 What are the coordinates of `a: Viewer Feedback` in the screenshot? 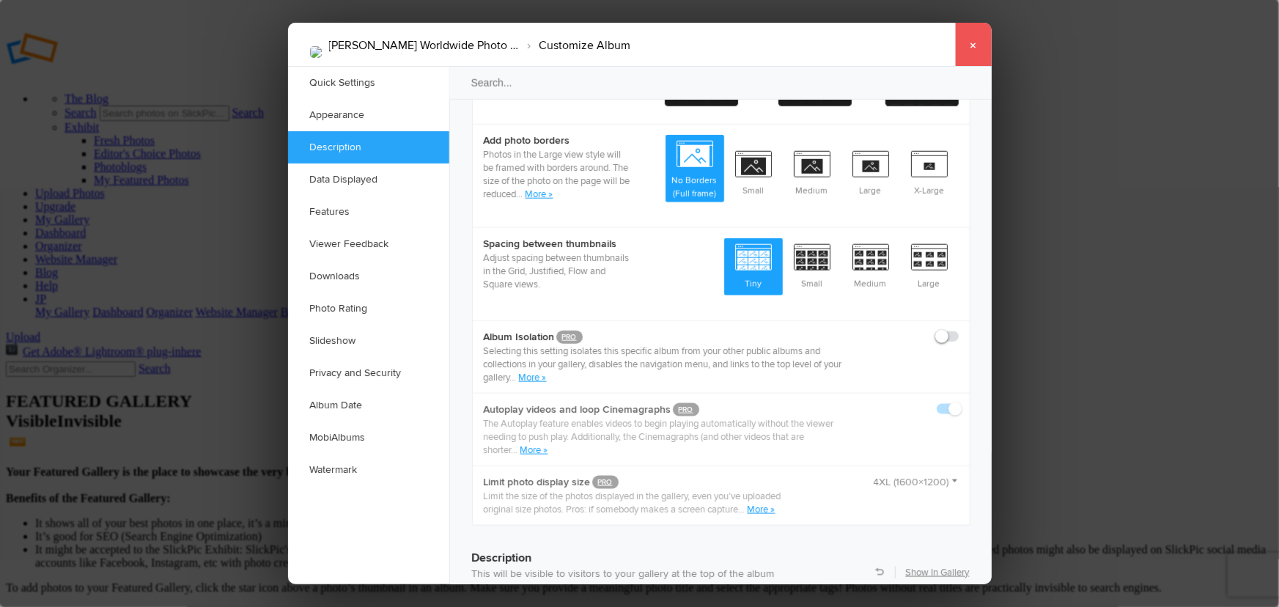 It's located at (369, 244).